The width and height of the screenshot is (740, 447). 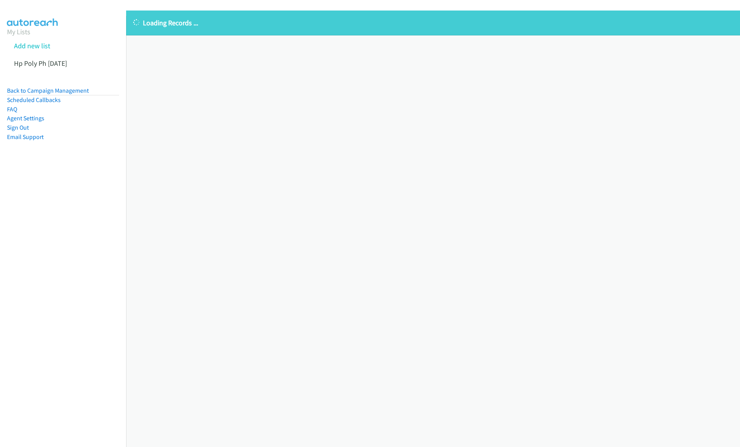 I want to click on a: Email Support, so click(x=25, y=137).